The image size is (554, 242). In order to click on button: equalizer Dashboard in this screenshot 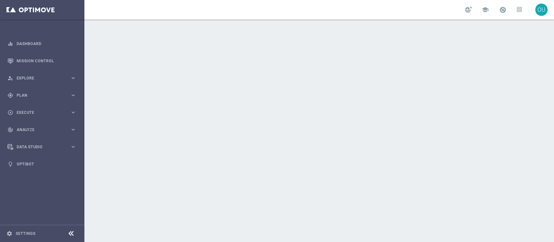, I will do `click(42, 44)`.